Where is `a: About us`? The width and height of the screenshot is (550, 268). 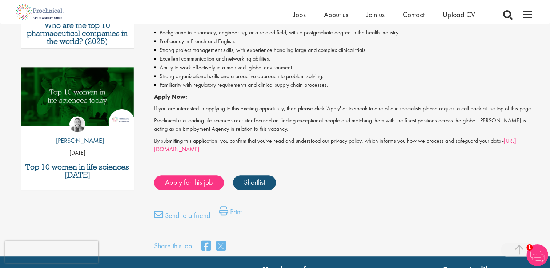 a: About us is located at coordinates (336, 15).